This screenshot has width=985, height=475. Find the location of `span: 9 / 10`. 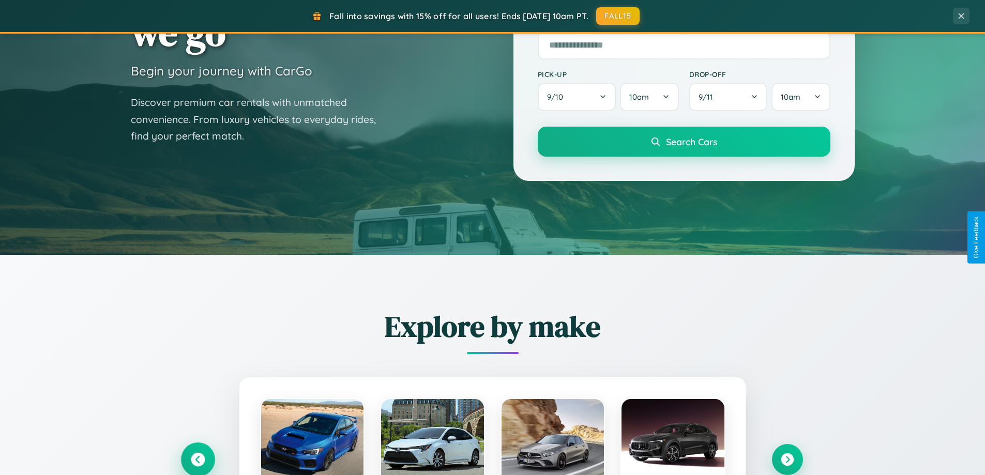

span: 9 / 10 is located at coordinates (557, 97).